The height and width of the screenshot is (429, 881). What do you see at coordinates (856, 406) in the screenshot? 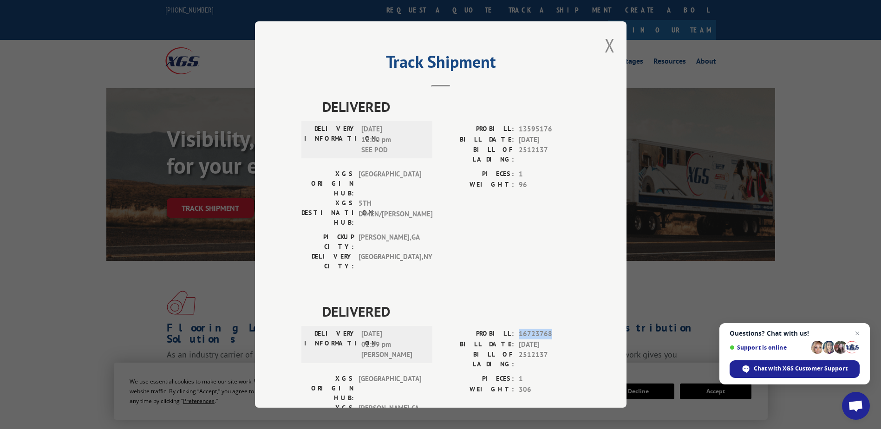
I see `div: Open chat` at bounding box center [856, 406].